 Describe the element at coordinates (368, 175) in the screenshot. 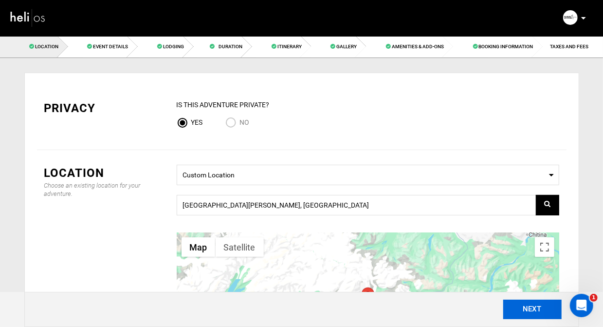

I see `span: Select box activate` at that location.